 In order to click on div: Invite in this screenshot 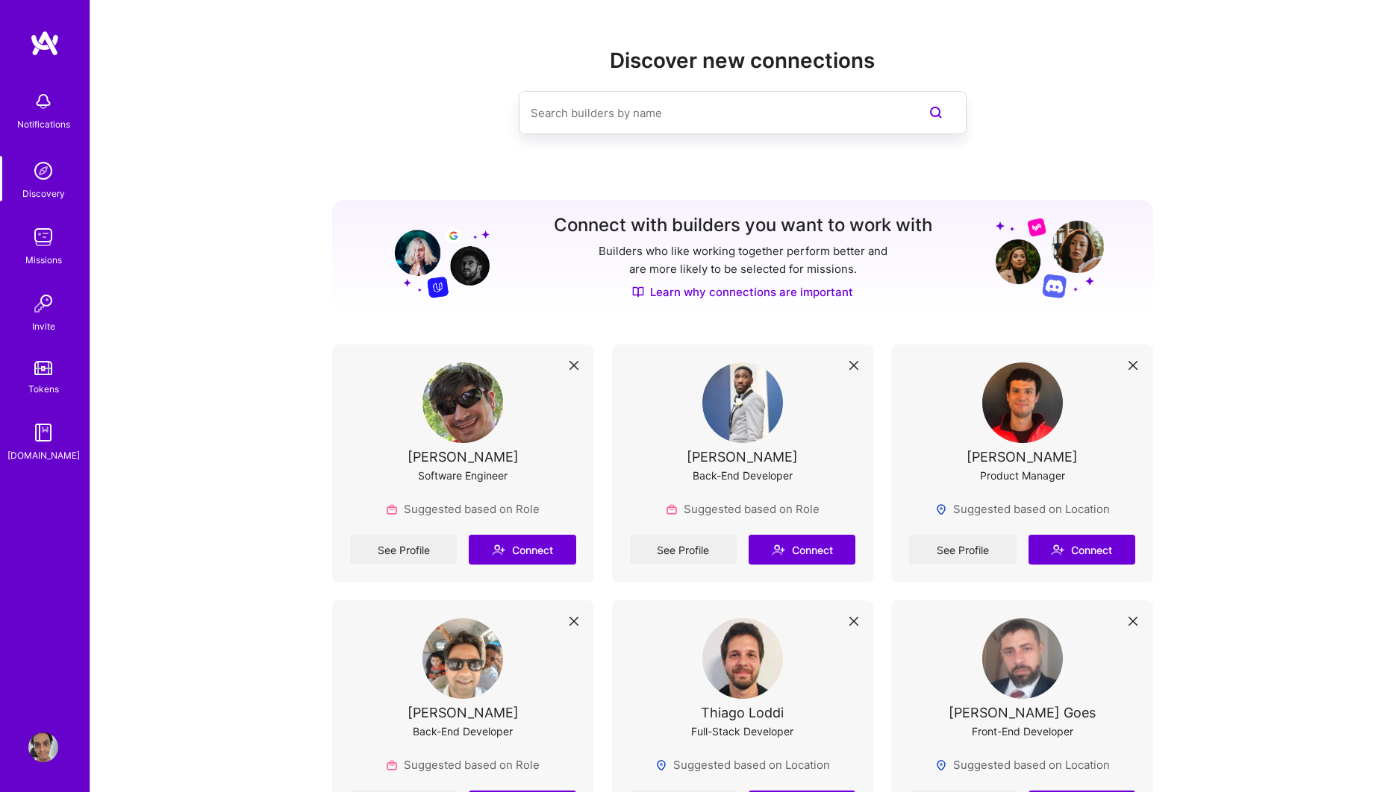, I will do `click(43, 326)`.